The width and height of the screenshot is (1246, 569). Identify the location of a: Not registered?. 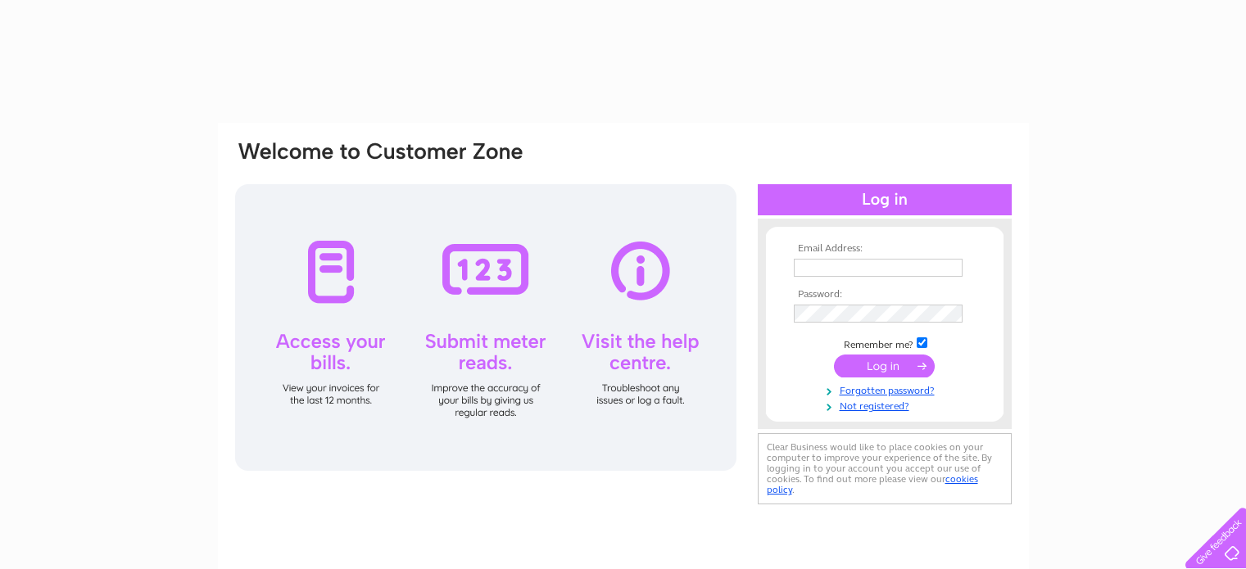
(887, 405).